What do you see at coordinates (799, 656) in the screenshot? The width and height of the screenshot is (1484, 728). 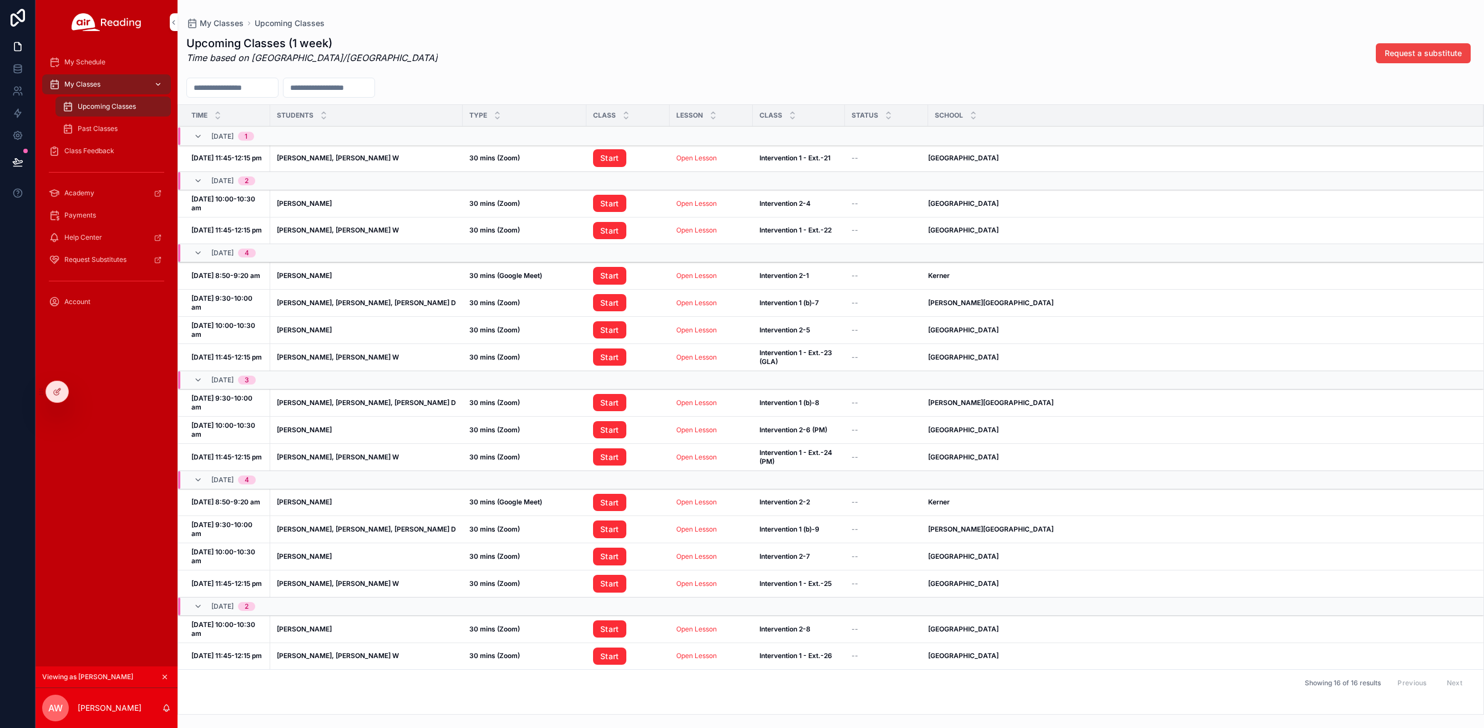 I see `a: Intervention 1 - Ext.-26` at bounding box center [799, 656].